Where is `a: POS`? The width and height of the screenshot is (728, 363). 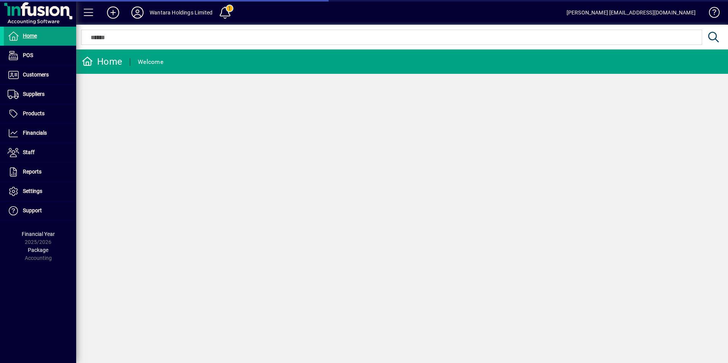 a: POS is located at coordinates (40, 56).